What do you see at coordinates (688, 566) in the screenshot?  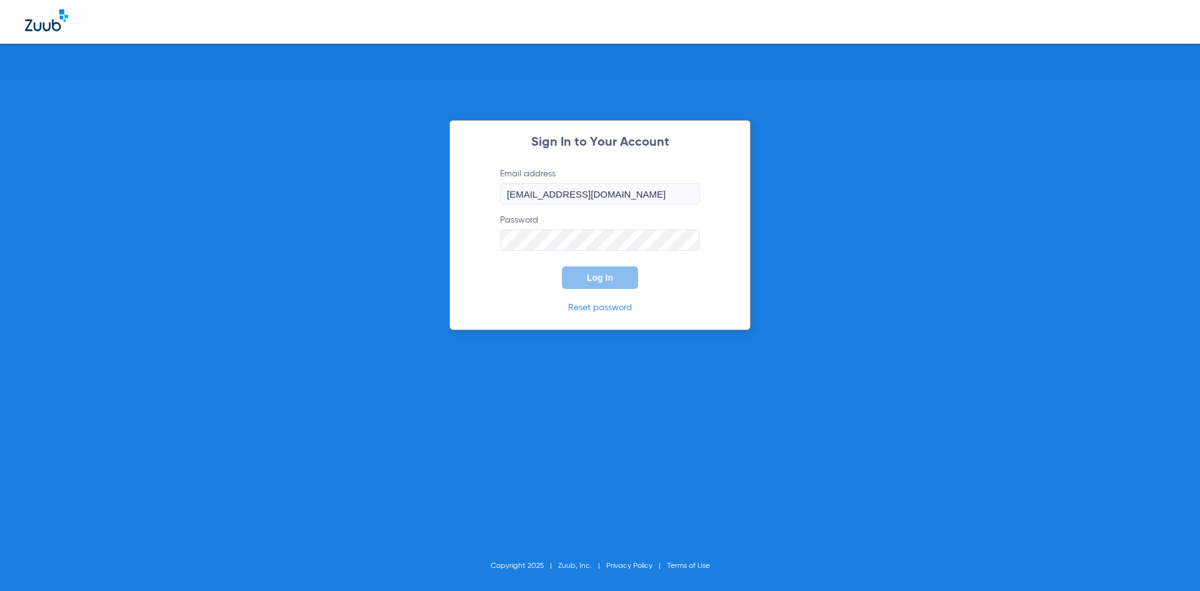 I see `a: Terms of Use` at bounding box center [688, 566].